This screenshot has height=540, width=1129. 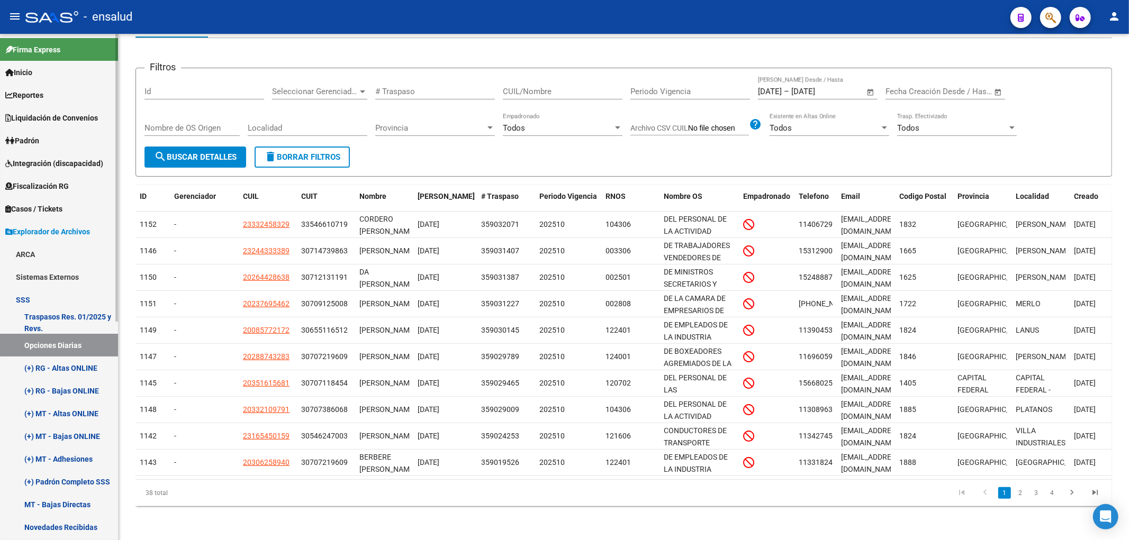 What do you see at coordinates (152, 203) in the screenshot?
I see `datatable-header-cell: ID` at bounding box center [152, 203].